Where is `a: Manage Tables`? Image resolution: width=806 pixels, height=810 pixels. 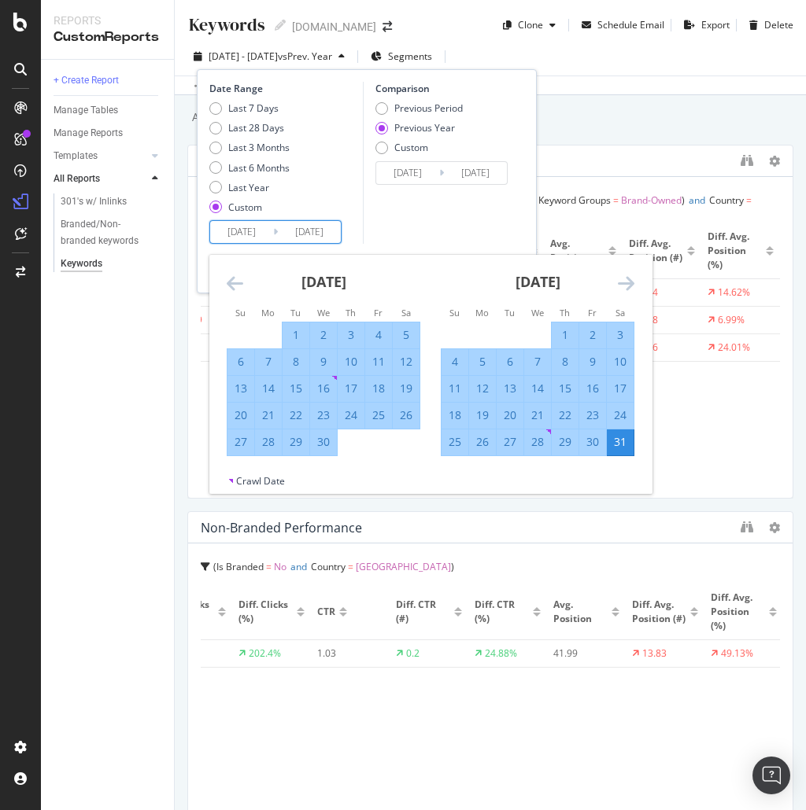 a: Manage Tables is located at coordinates (108, 110).